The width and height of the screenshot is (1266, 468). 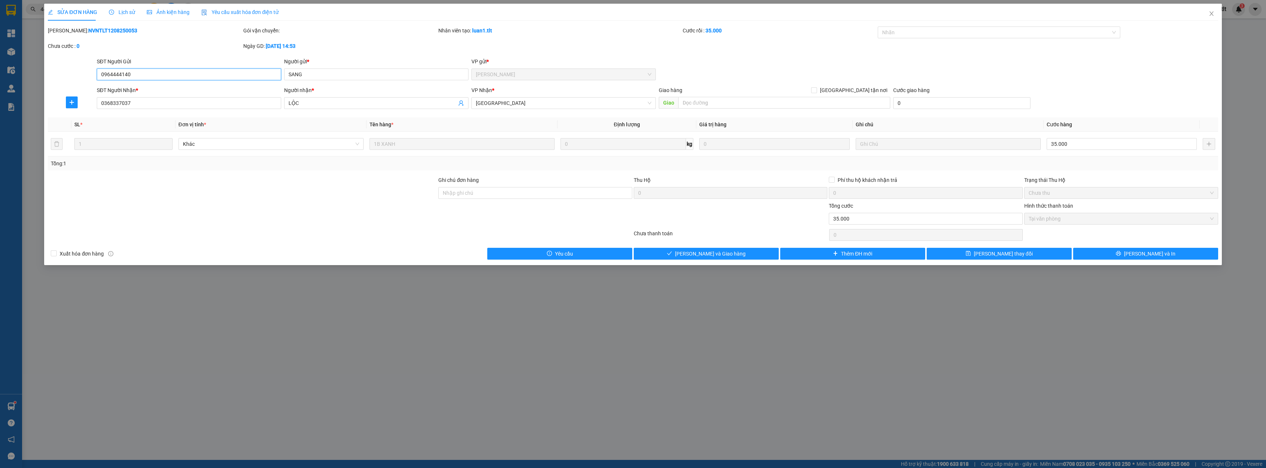 I want to click on div: Nhân viên tạo:, so click(x=559, y=31).